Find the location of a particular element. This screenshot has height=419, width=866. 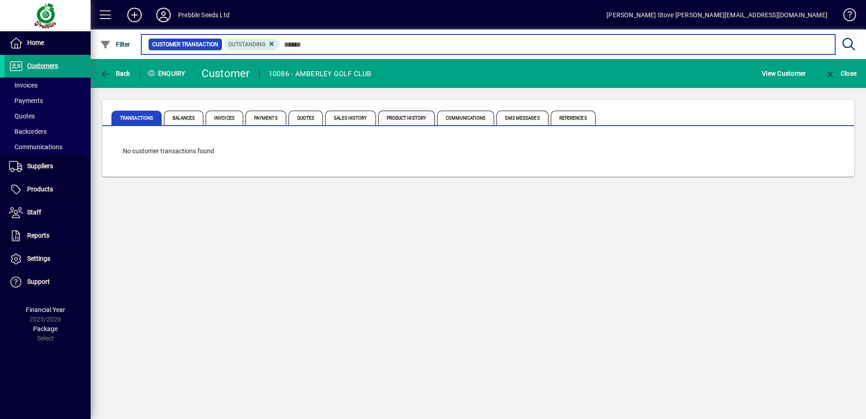

a: Products is located at coordinates (48, 189).